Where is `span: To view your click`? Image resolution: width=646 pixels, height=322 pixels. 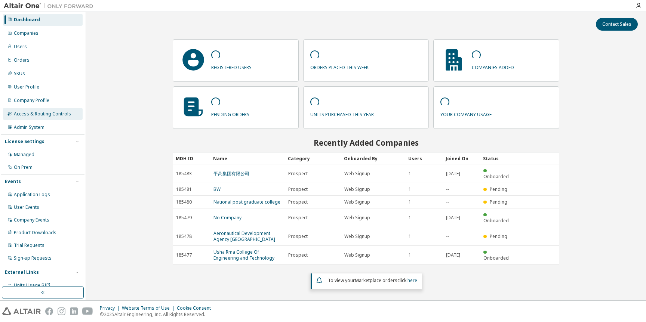
span: To view your click is located at coordinates (373, 281).